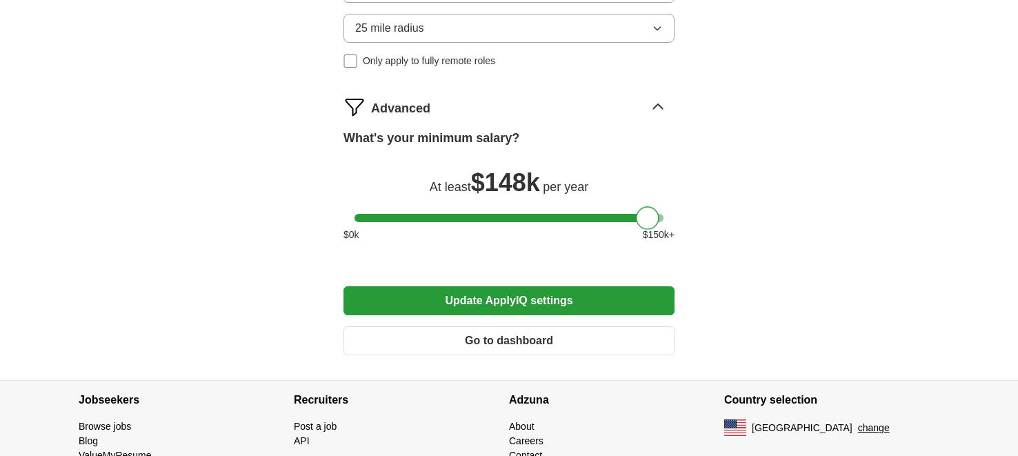 Image resolution: width=1018 pixels, height=456 pixels. Describe the element at coordinates (301, 441) in the screenshot. I see `a: API` at that location.